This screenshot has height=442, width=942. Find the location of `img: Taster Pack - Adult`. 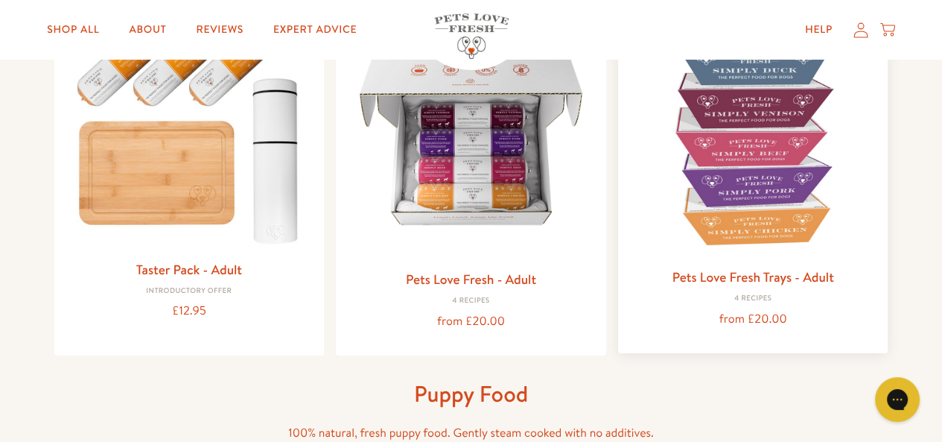

img: Taster Pack - Adult is located at coordinates (189, 133).